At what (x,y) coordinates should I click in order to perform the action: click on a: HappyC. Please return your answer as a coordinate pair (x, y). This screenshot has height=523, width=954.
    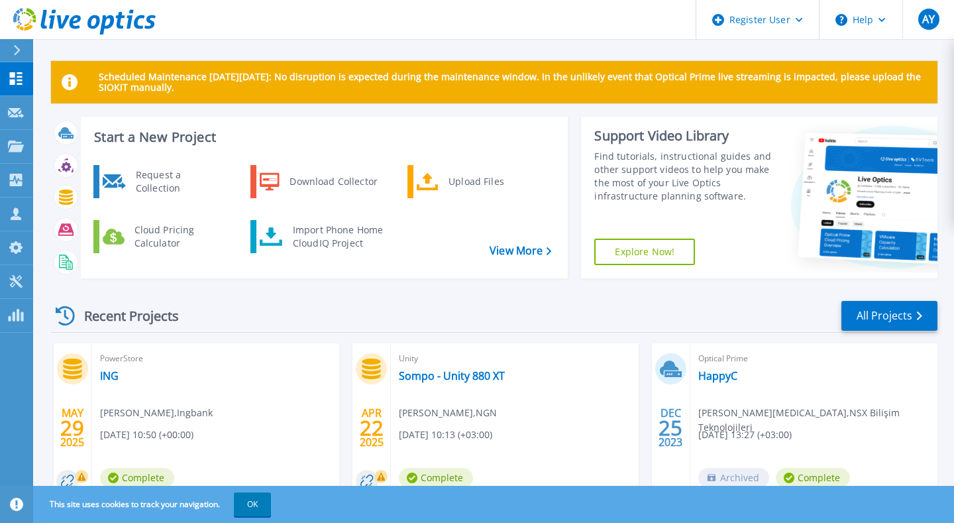
    Looking at the image, I should click on (718, 376).